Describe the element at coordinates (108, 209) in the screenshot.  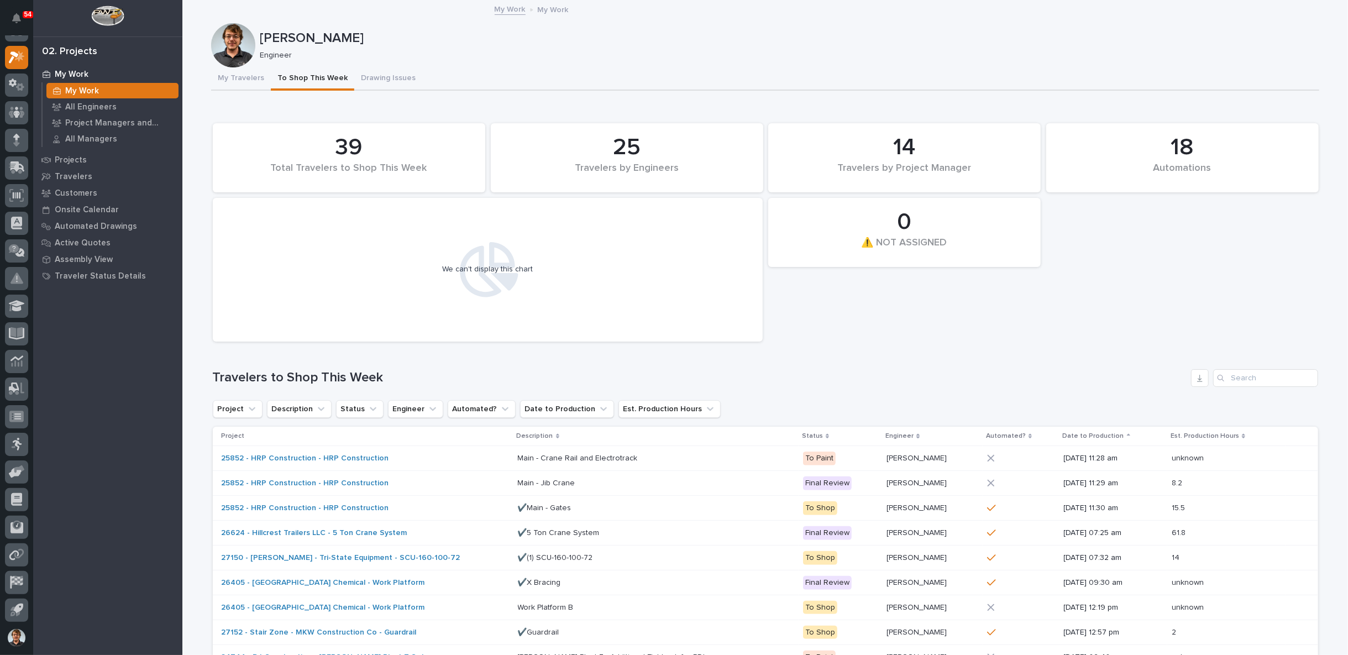
I see `a: Onsite Calendar` at that location.